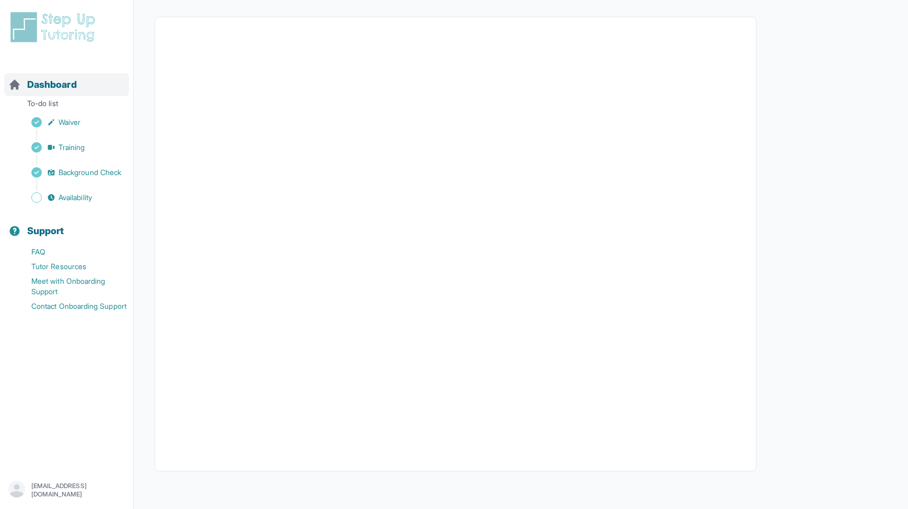 Image resolution: width=908 pixels, height=509 pixels. I want to click on span: Training, so click(72, 147).